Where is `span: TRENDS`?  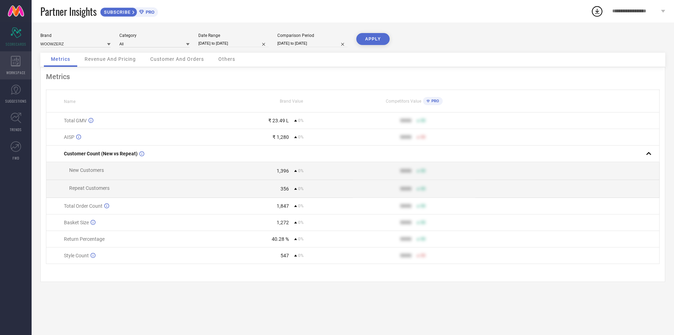 span: TRENDS is located at coordinates (16, 129).